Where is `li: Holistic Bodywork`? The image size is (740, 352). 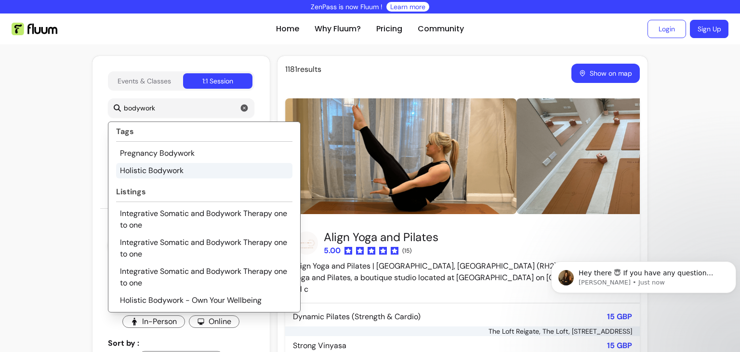 li: Holistic Bodywork is located at coordinates (204, 171).